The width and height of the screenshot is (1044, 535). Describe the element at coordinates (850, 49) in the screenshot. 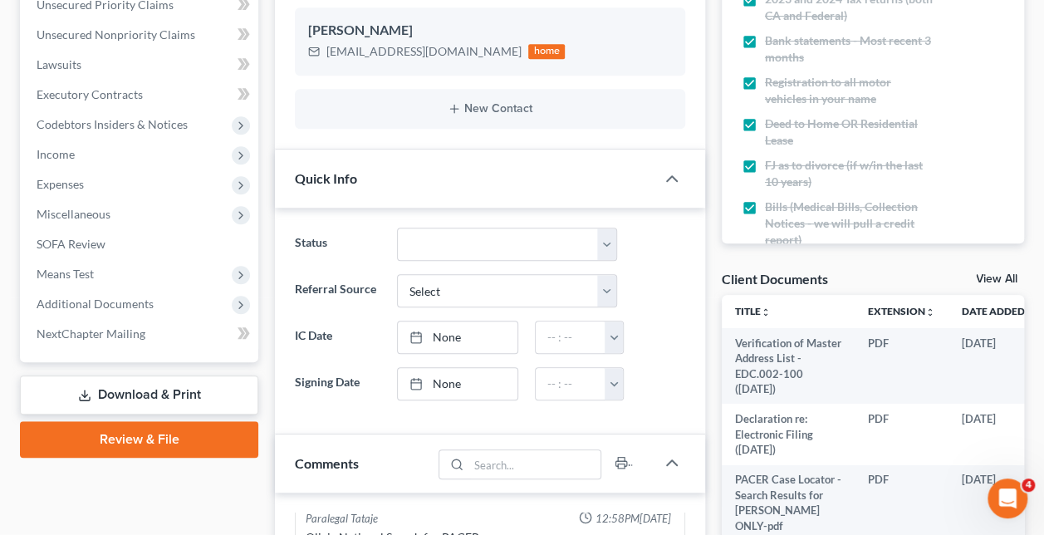

I see `span: Bank statements - Most recent 3 months` at that location.